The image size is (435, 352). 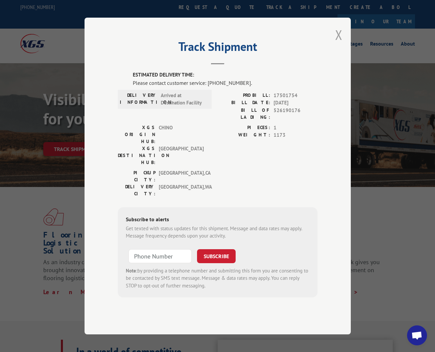 I want to click on label: PICKUP CITY:, so click(x=137, y=176).